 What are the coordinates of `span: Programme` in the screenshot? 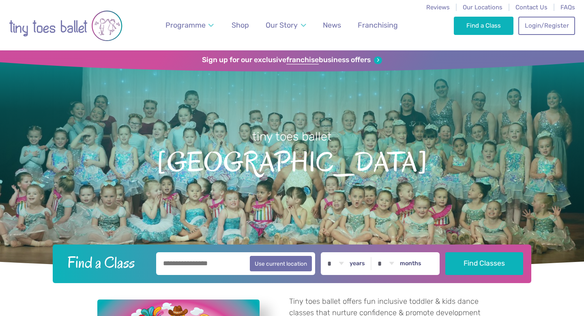 It's located at (185, 25).